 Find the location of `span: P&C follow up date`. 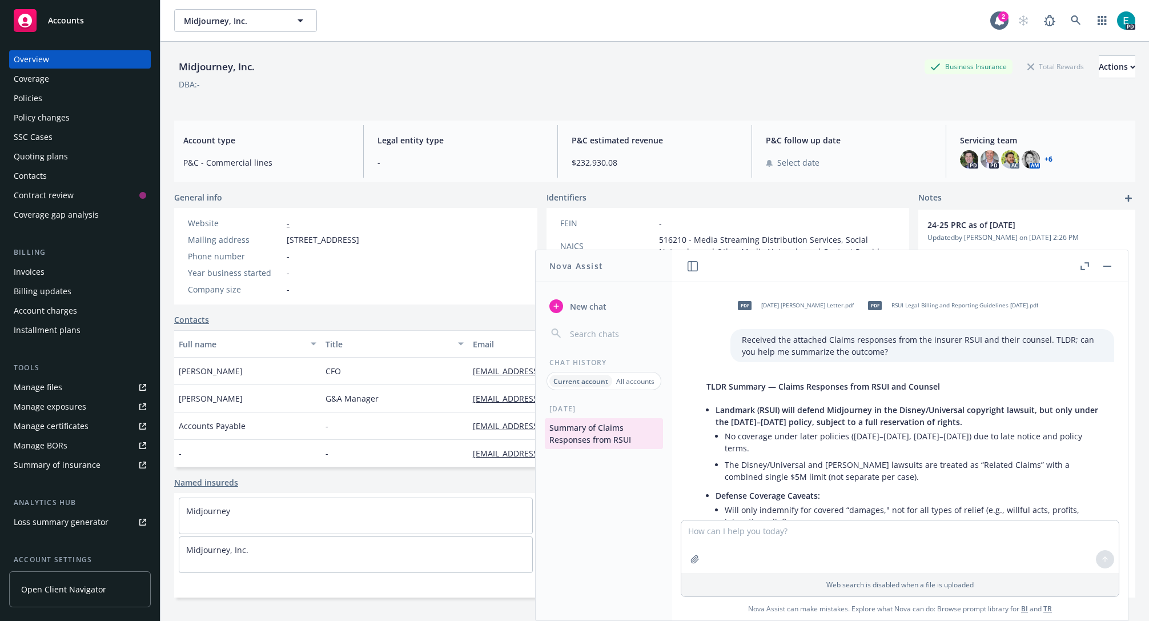

span: P&C follow up date is located at coordinates (848, 140).